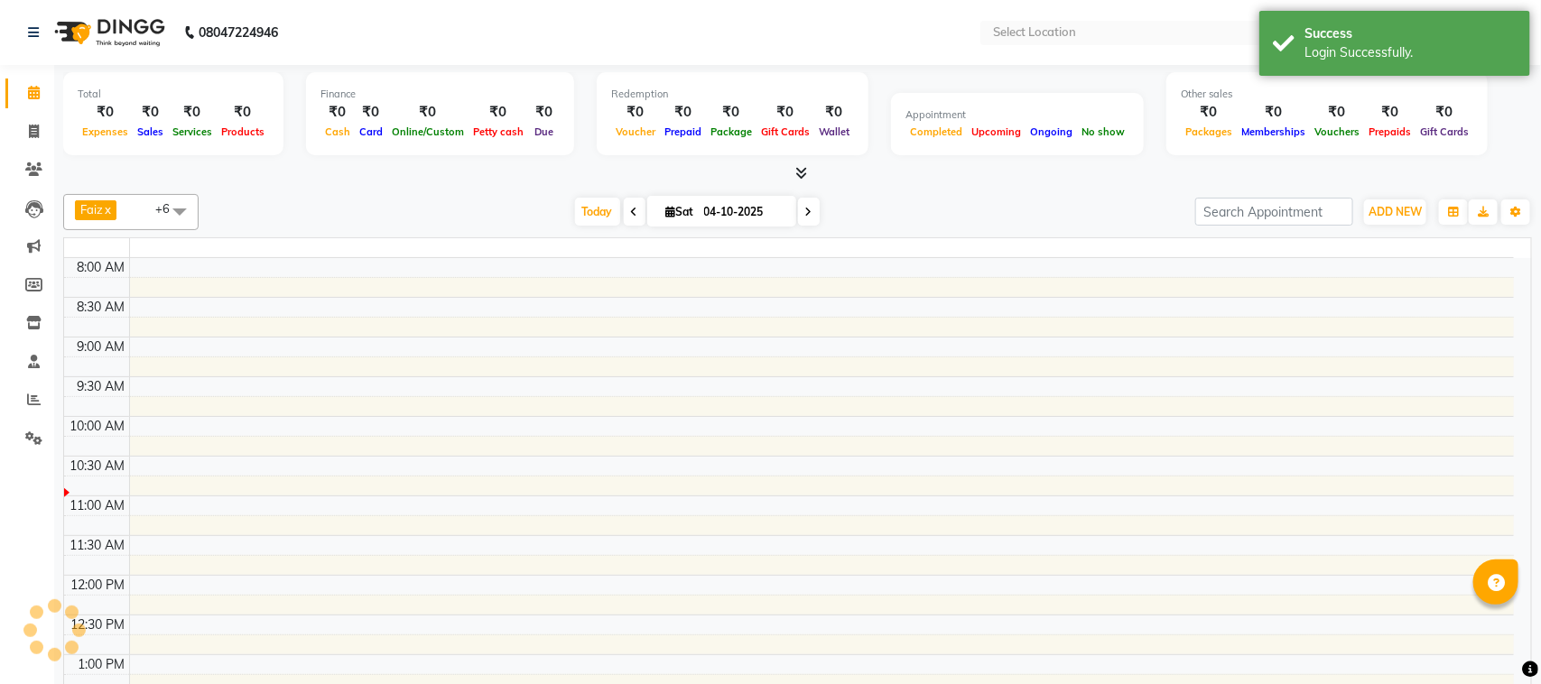 The width and height of the screenshot is (1541, 684). What do you see at coordinates (1327, 94) in the screenshot?
I see `div: Other sales` at bounding box center [1327, 94].